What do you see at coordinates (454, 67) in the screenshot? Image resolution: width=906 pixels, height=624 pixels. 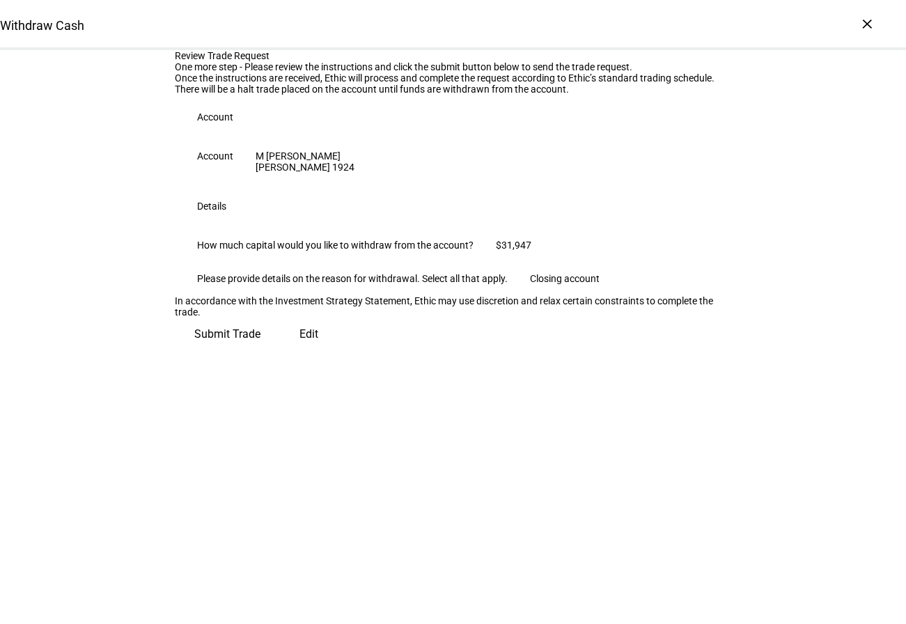 I see `div: One more step - Please review the instructions and click the submit button below to send the trad...` at bounding box center [454, 67].